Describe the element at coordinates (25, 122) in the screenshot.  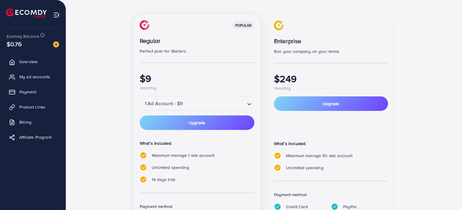
I see `span: Billing` at that location.